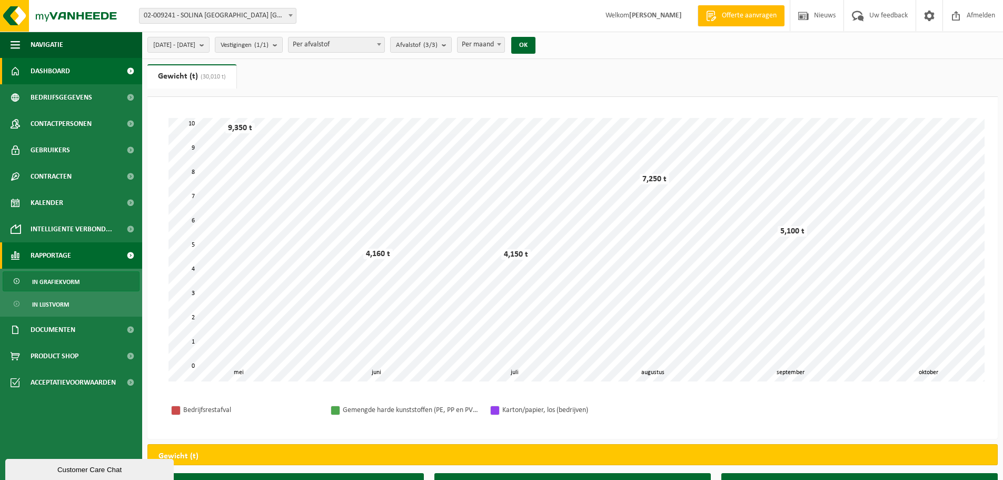 The height and width of the screenshot is (480, 1003). Describe the element at coordinates (84, 13) in the screenshot. I see `div: Customer Care Chat` at that location.